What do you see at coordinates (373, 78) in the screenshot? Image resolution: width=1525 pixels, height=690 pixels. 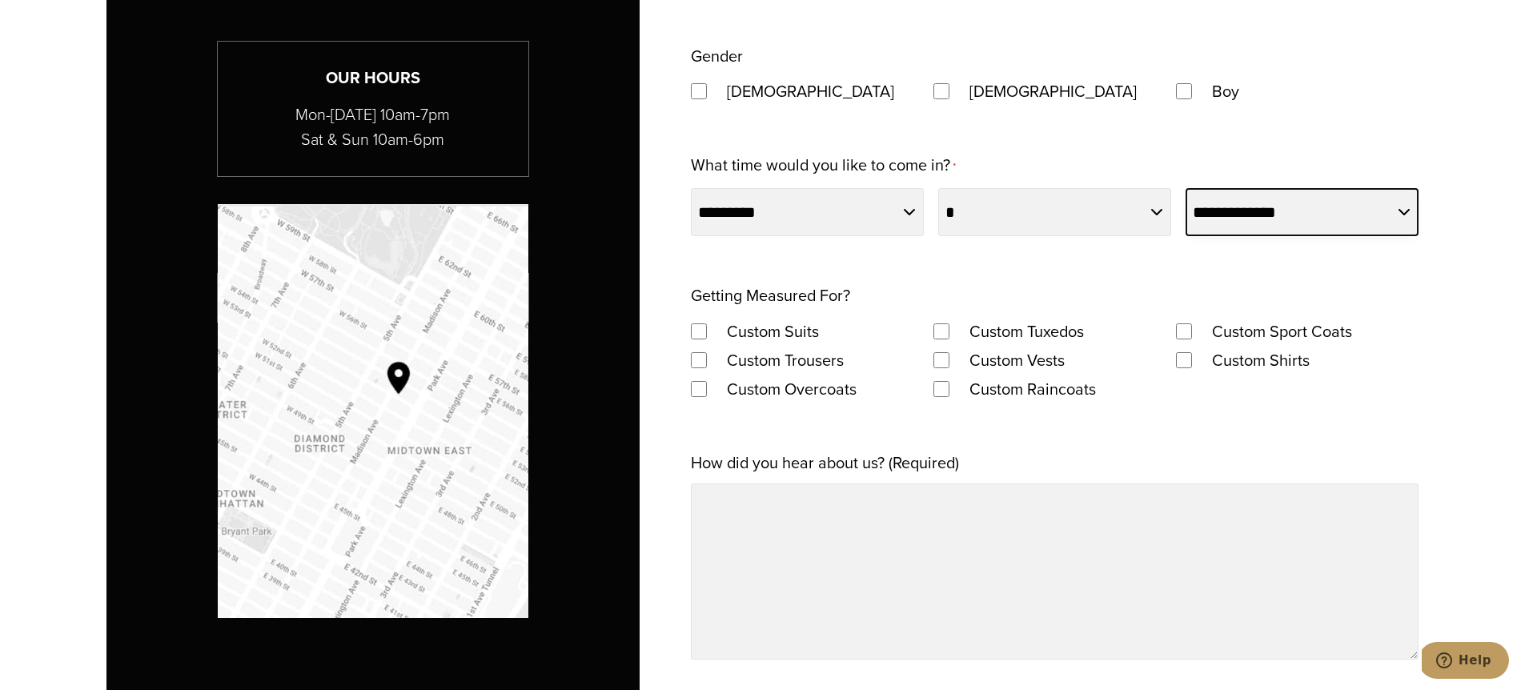 I see `h3: Our Hours` at bounding box center [373, 78].